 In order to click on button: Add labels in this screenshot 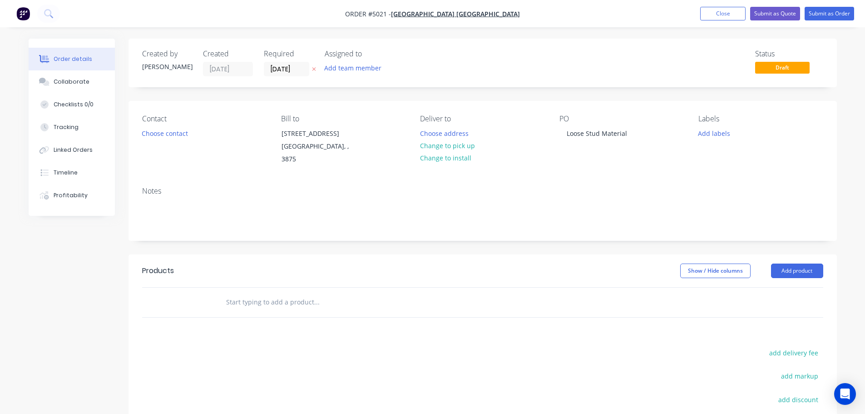, I will do `click(714, 133)`.